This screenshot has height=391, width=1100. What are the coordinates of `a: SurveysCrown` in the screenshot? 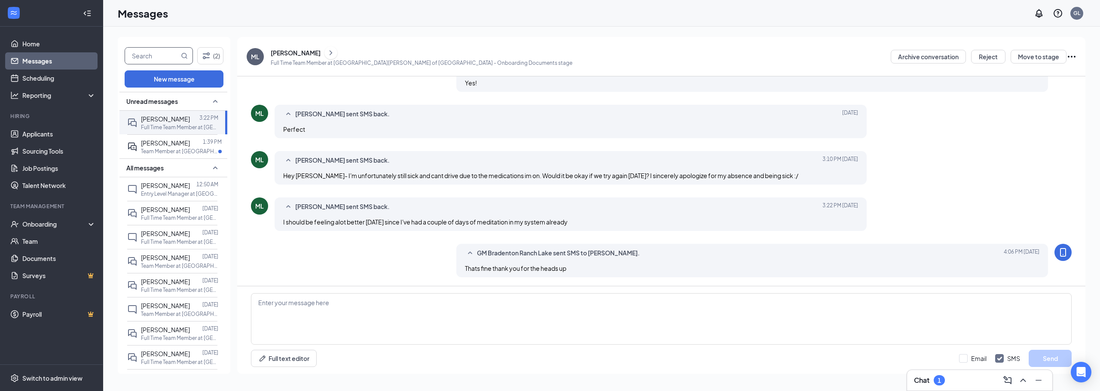 It's located at (59, 276).